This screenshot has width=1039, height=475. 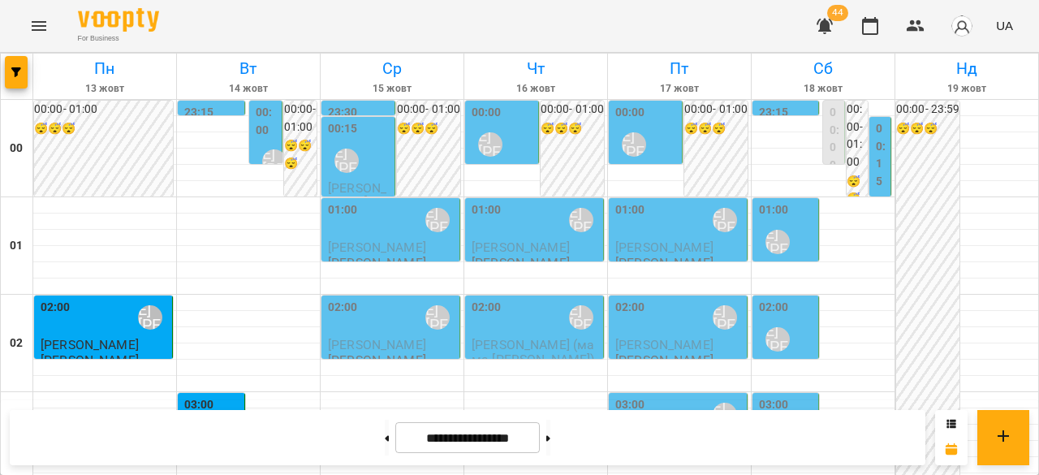 I want to click on span: UA, so click(x=1004, y=25).